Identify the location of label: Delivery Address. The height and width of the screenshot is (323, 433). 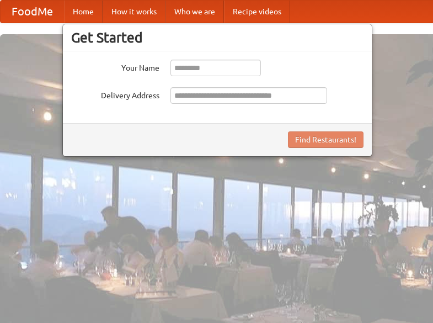
(115, 94).